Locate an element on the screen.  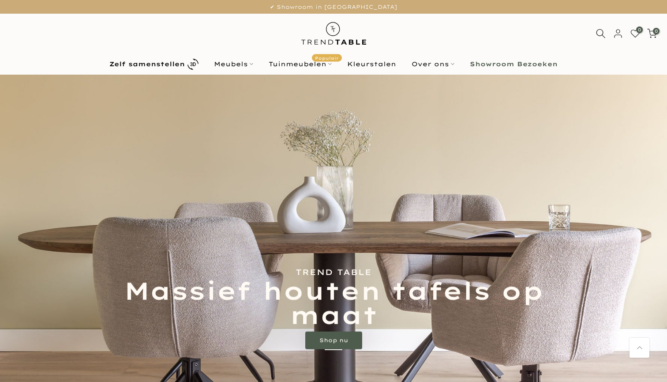
a: TuinmeubelenPopulair is located at coordinates (300, 64).